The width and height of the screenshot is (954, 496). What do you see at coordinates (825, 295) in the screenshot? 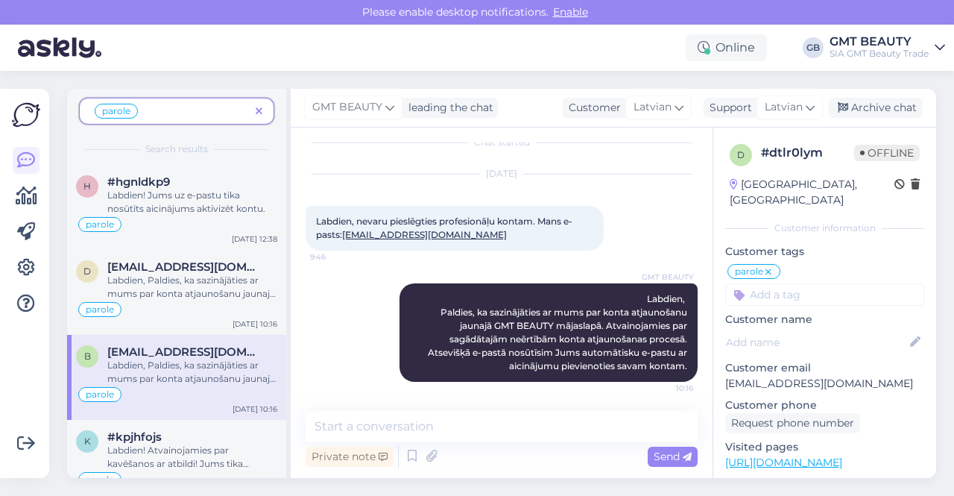
I see `input: Add a tag` at bounding box center [825, 295].